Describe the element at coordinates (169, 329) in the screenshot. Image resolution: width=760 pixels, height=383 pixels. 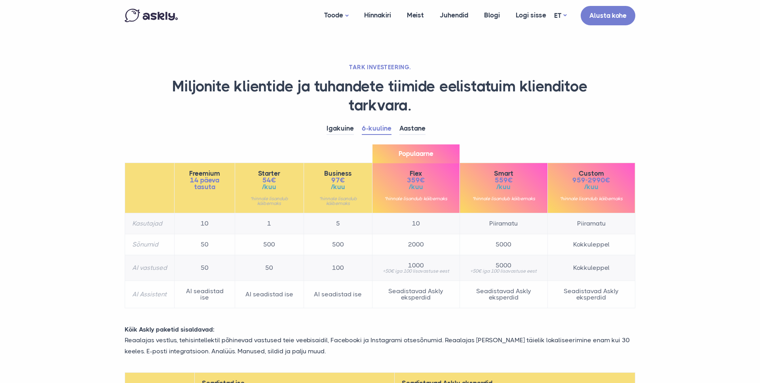
I see `strong: Kõik Askly paketid sisaldavad:` at that location.